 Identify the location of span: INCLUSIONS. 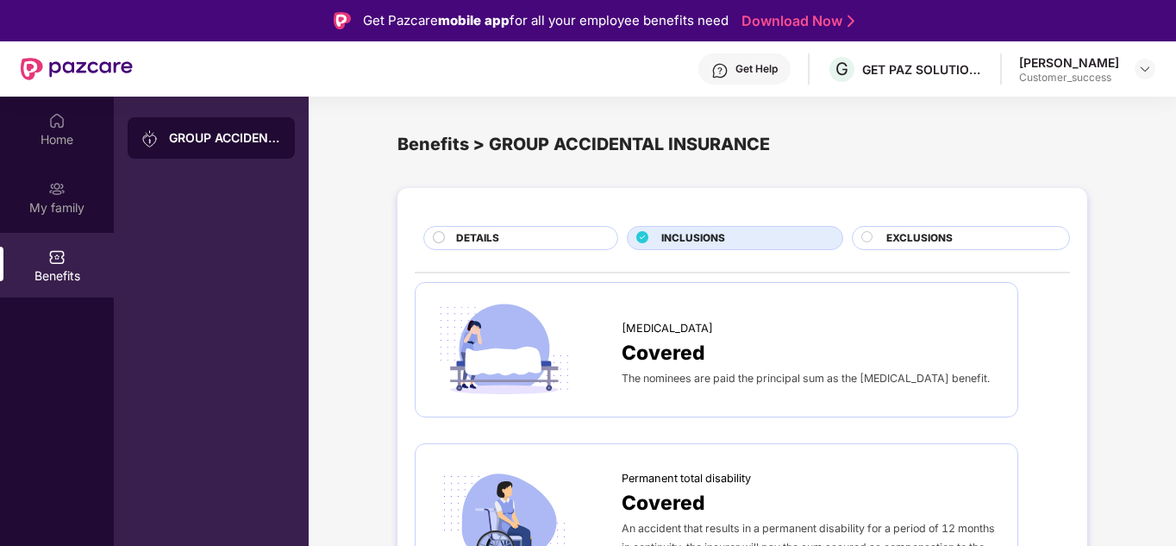
(693, 238).